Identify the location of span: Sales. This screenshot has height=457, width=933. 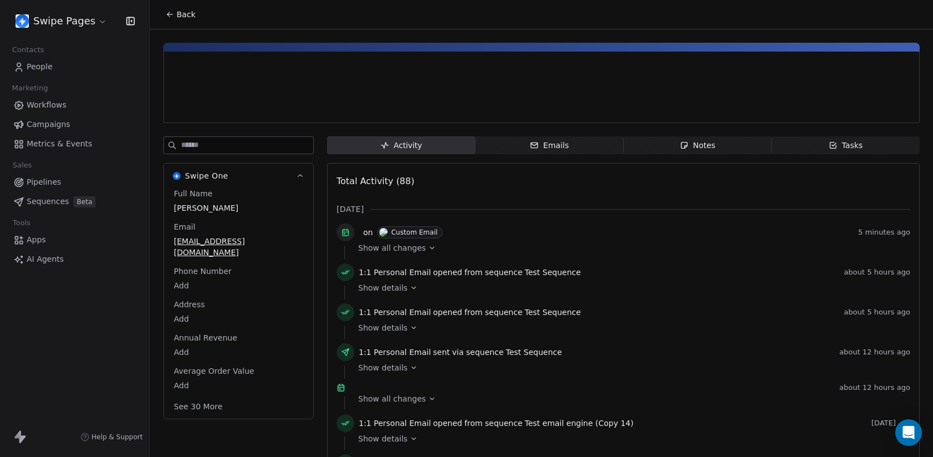
(22, 165).